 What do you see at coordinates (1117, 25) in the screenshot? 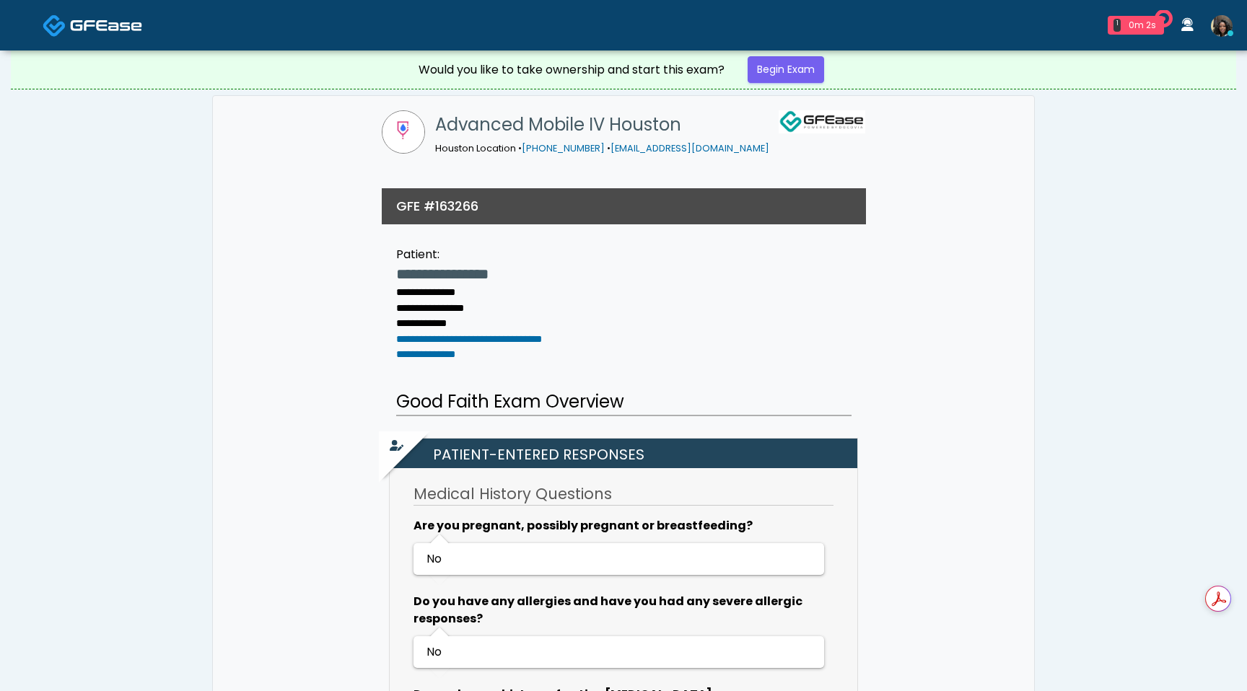
I see `div: 1` at bounding box center [1117, 25].